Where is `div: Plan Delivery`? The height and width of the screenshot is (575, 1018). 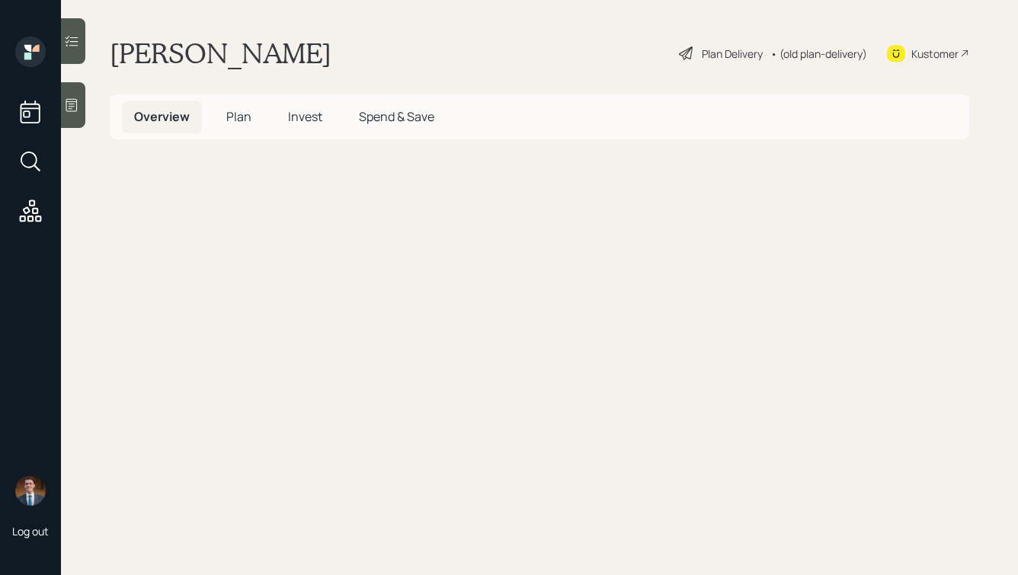 div: Plan Delivery is located at coordinates (732, 53).